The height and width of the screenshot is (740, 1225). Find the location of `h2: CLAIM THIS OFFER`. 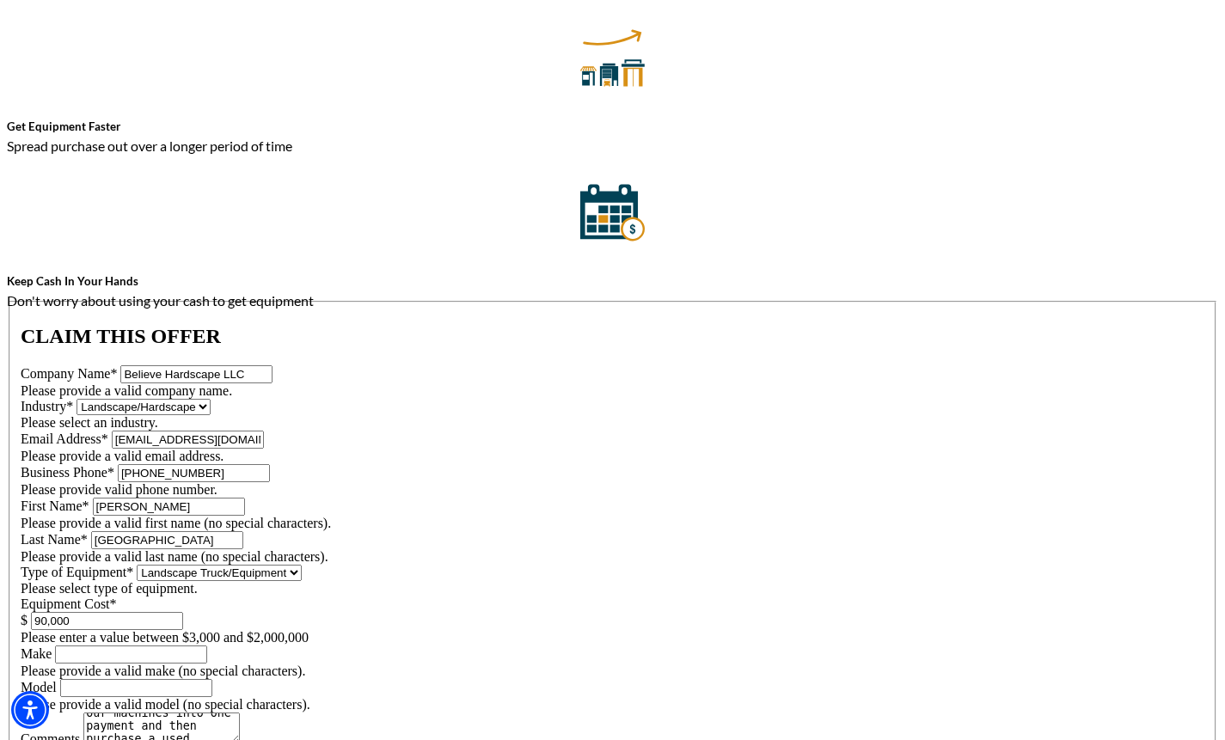

h2: CLAIM THIS OFFER is located at coordinates (612, 336).